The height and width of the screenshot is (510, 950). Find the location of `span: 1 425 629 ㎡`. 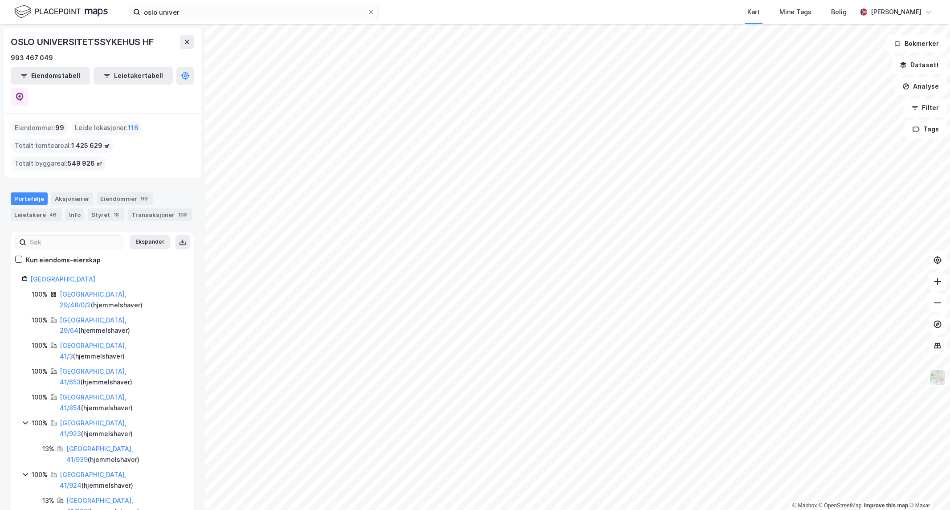

span: 1 425 629 ㎡ is located at coordinates (90, 146).